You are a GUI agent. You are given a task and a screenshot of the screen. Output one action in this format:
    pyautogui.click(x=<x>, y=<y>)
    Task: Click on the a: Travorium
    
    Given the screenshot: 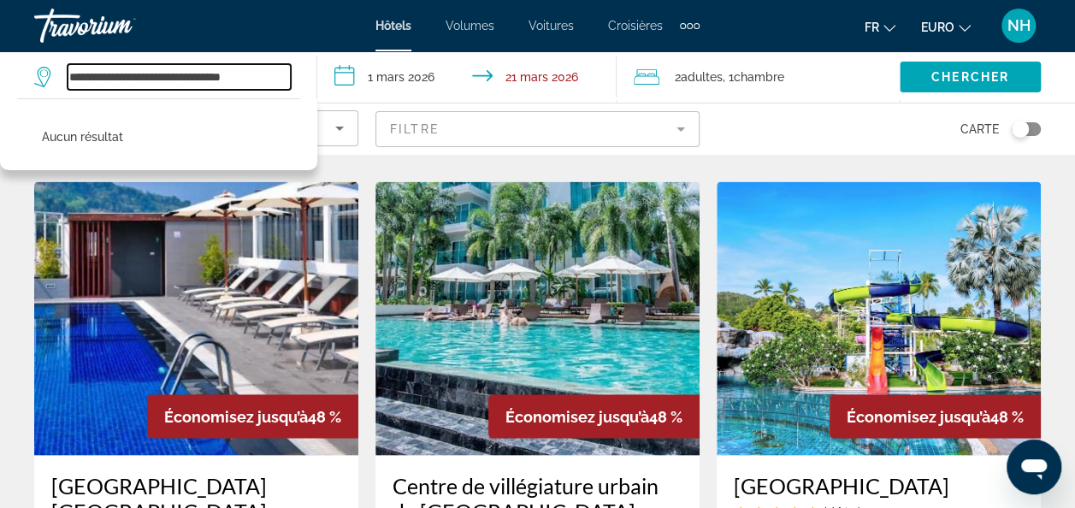 What is the action you would take?
    pyautogui.click(x=120, y=26)
    